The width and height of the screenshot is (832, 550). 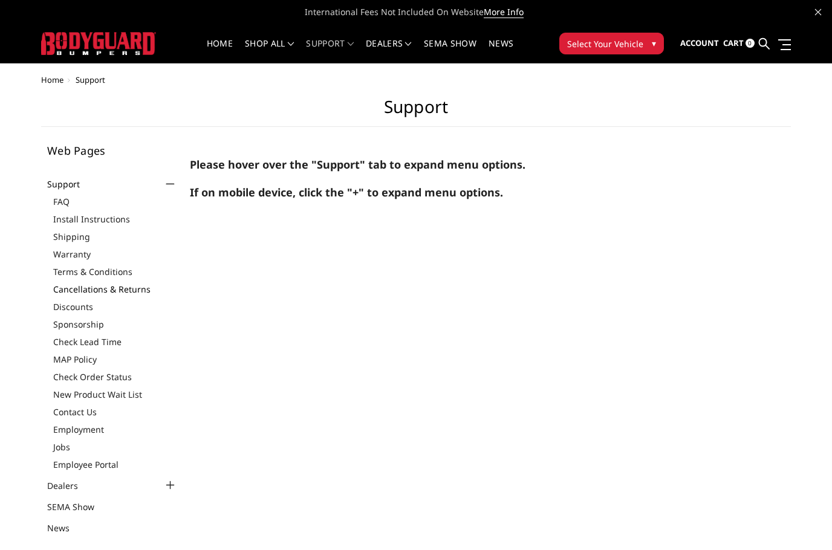 I want to click on a: Cart 0, so click(x=739, y=44).